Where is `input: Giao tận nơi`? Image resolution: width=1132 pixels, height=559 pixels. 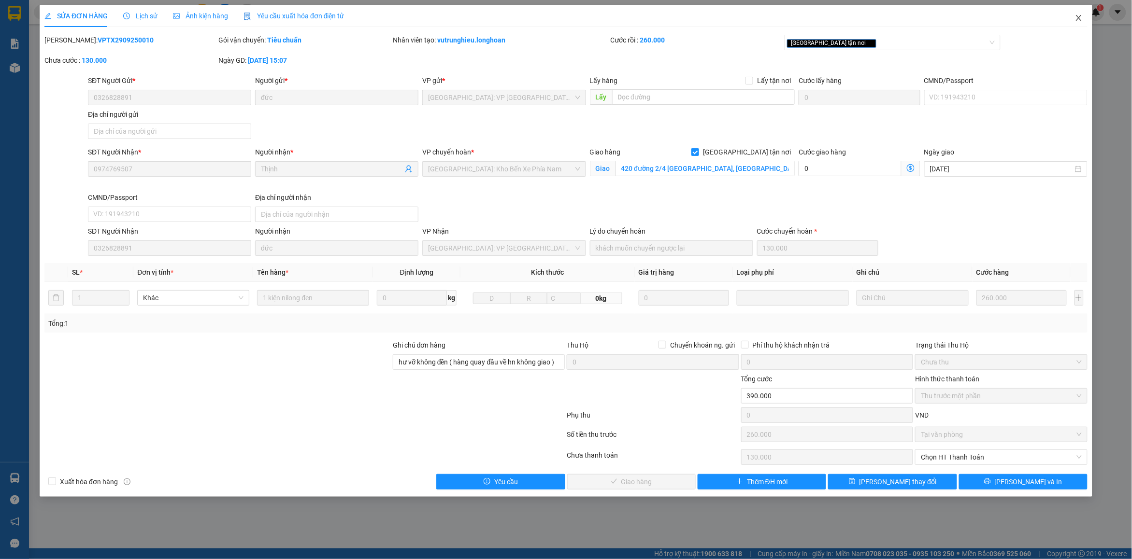 input: Giao tận nơi is located at coordinates (705, 169).